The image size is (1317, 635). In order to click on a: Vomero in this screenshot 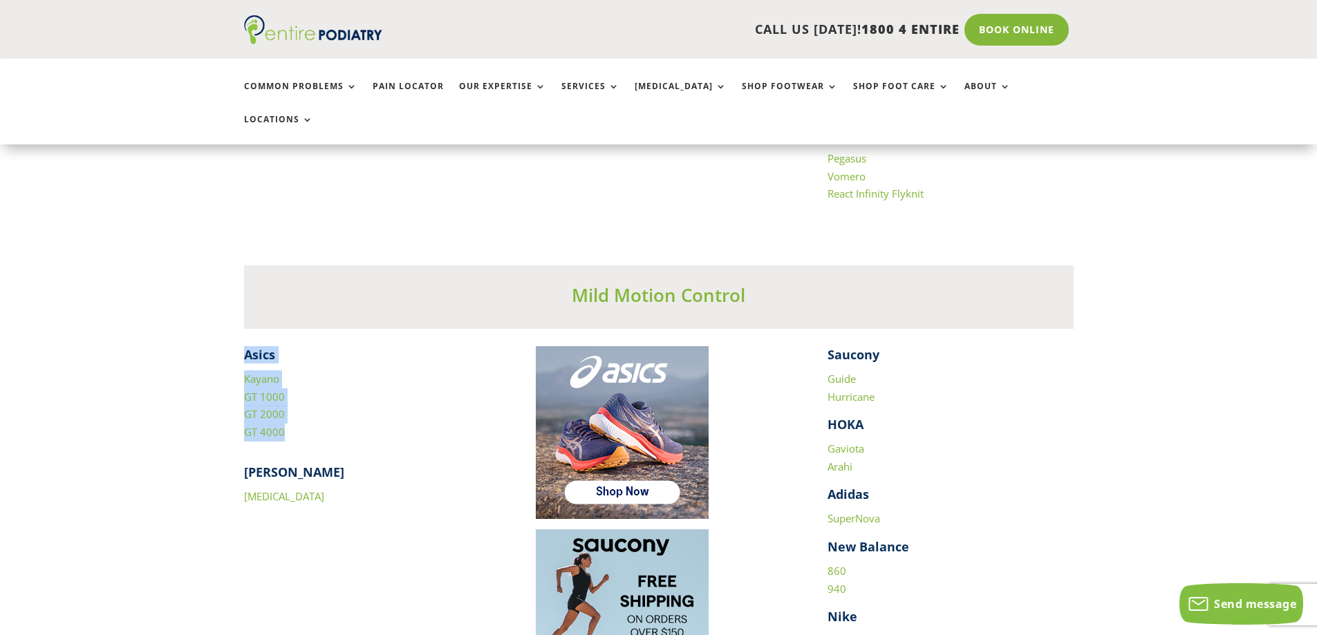, I will do `click(846, 176)`.